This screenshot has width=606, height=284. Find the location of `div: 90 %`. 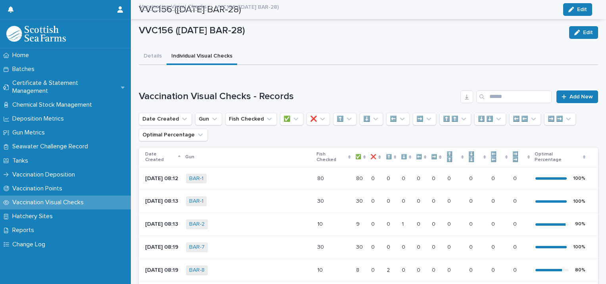

div: 90 % is located at coordinates (580, 224).